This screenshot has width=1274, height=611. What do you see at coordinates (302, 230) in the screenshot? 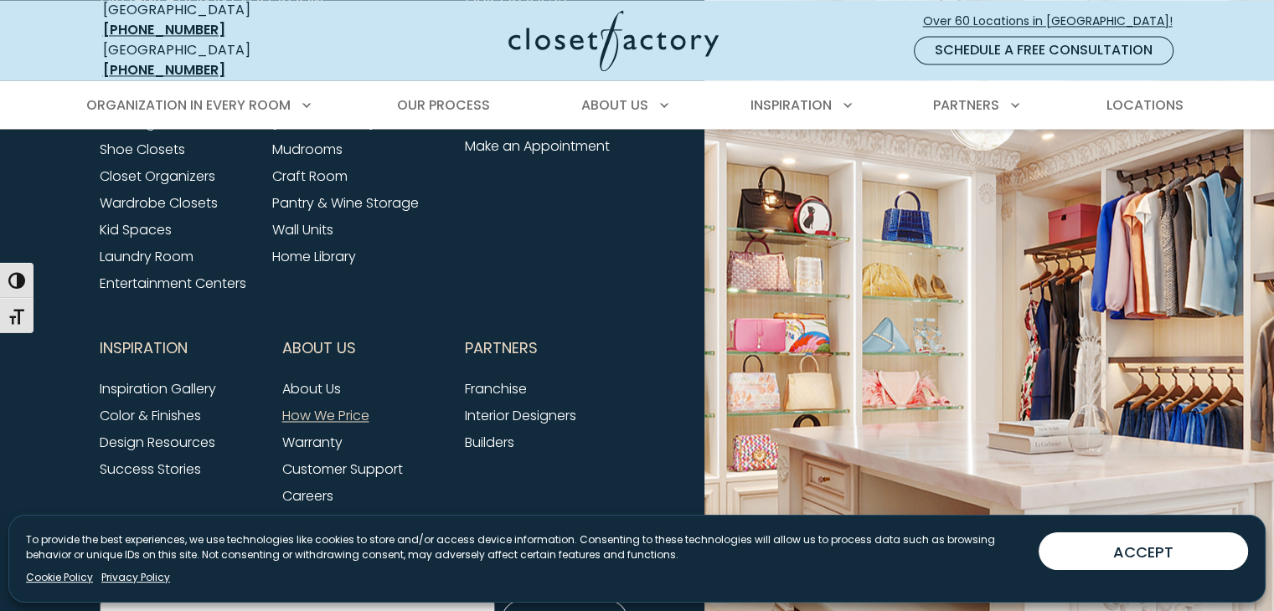
I see `a: Wall Units` at bounding box center [302, 230].